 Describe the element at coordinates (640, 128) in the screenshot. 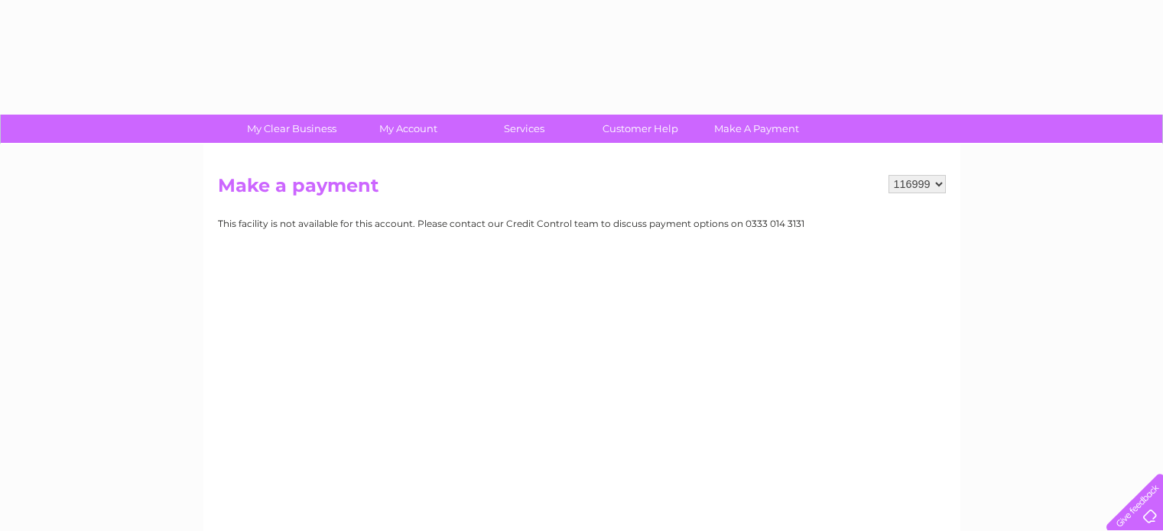

I see `a: Customer Help` at that location.